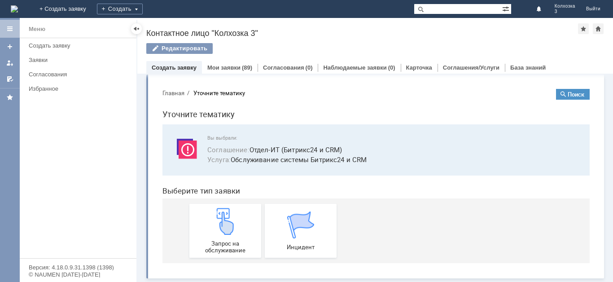 This screenshot has width=613, height=282. What do you see at coordinates (418, 13) in the screenshot?
I see `button: Поиск` at bounding box center [418, 13].